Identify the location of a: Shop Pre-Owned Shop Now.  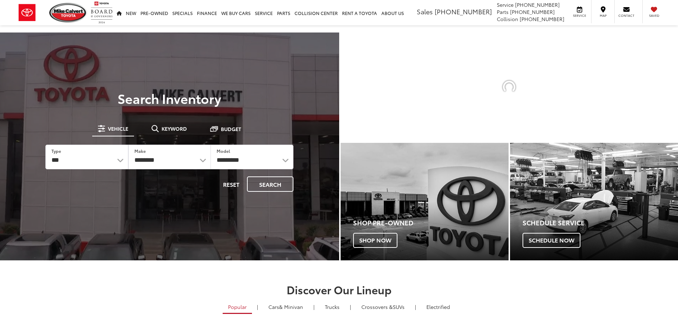
(424, 201).